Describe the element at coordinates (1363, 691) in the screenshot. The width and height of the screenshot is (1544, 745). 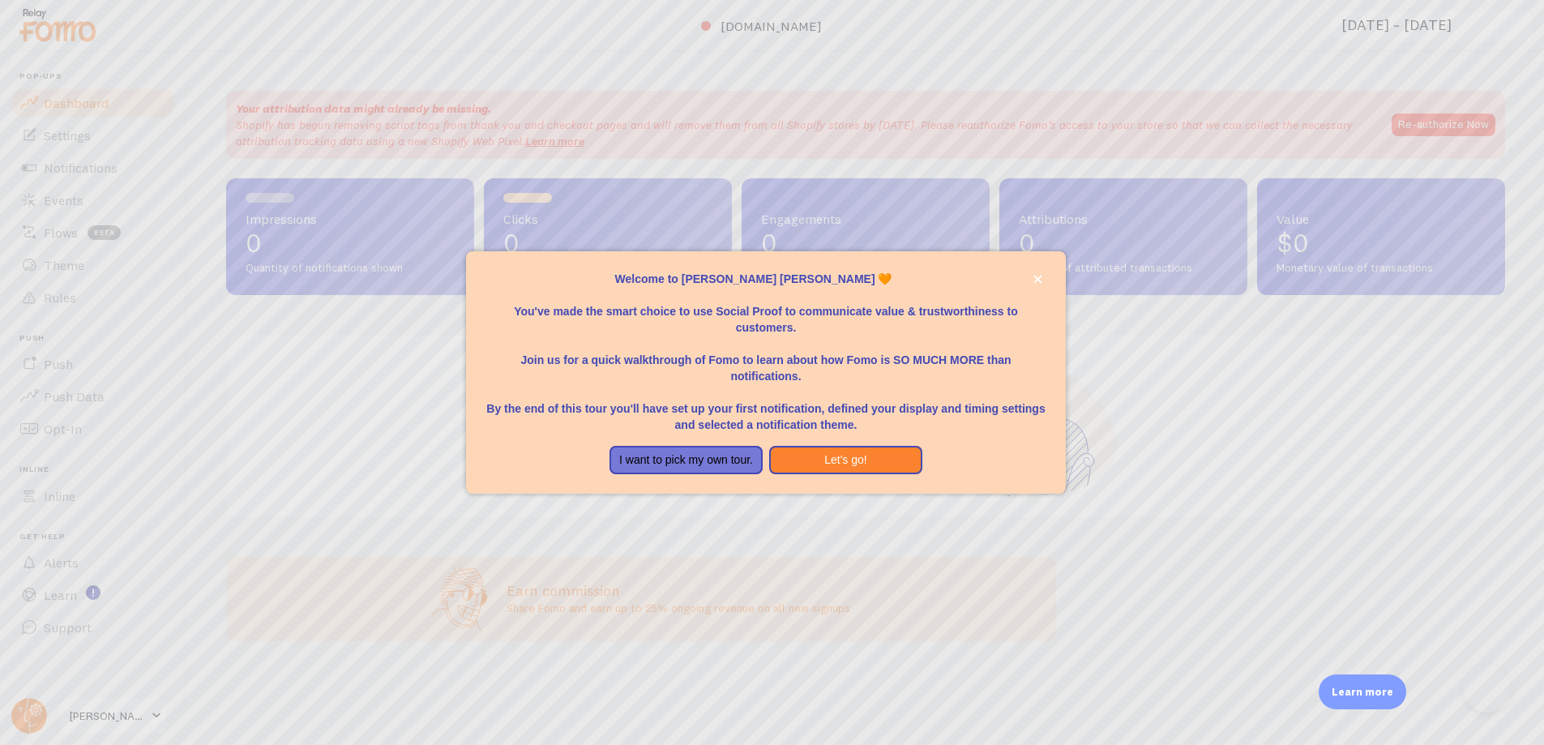
I see `p: Learn more` at that location.